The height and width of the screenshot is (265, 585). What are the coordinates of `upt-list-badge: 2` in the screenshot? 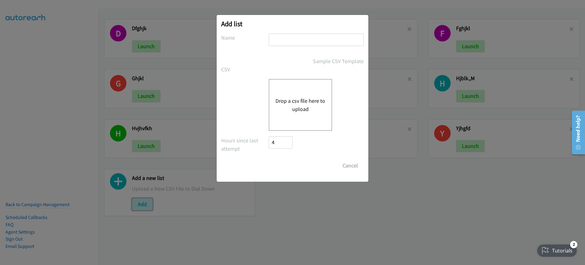 It's located at (40, 6).